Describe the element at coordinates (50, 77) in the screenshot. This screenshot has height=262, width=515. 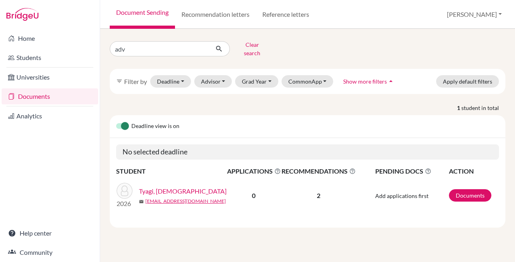
I see `a: Universities` at that location.